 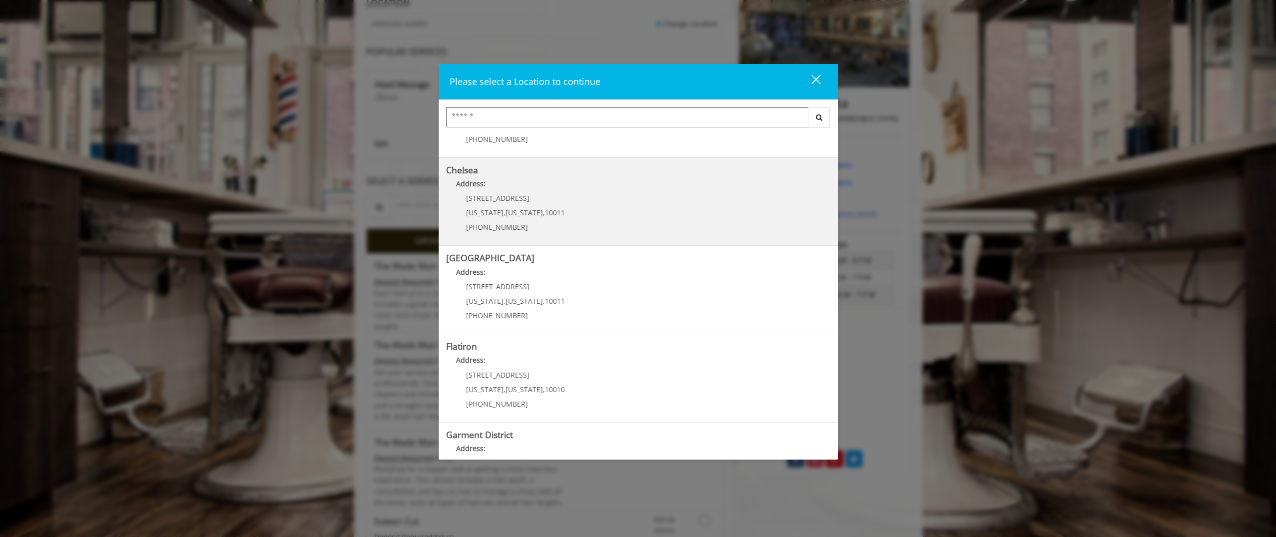 What do you see at coordinates (462, 170) in the screenshot?
I see `b: Chelsea` at bounding box center [462, 170].